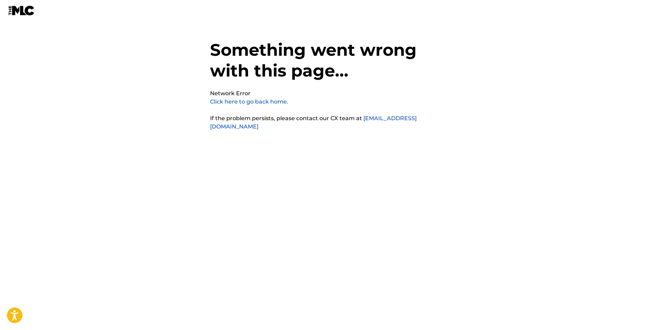 This screenshot has height=330, width=662. I want to click on h1: Something went wrong with this page..., so click(331, 64).